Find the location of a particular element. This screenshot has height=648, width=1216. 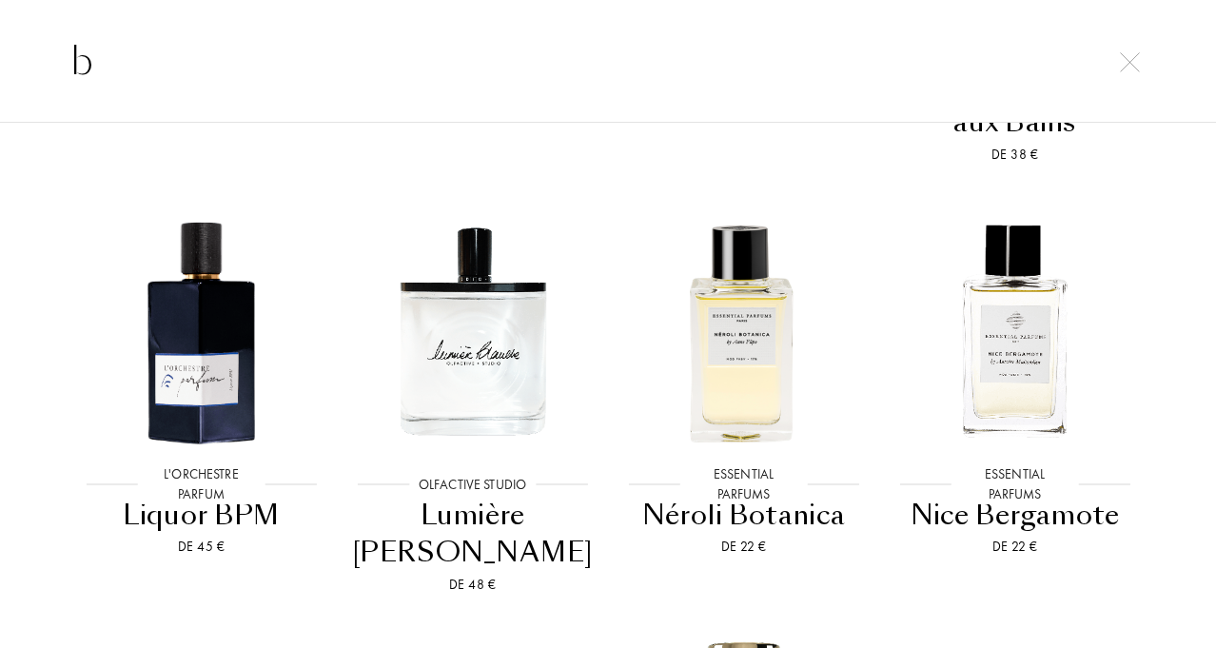

img: Liquor BPM is located at coordinates (201, 331).